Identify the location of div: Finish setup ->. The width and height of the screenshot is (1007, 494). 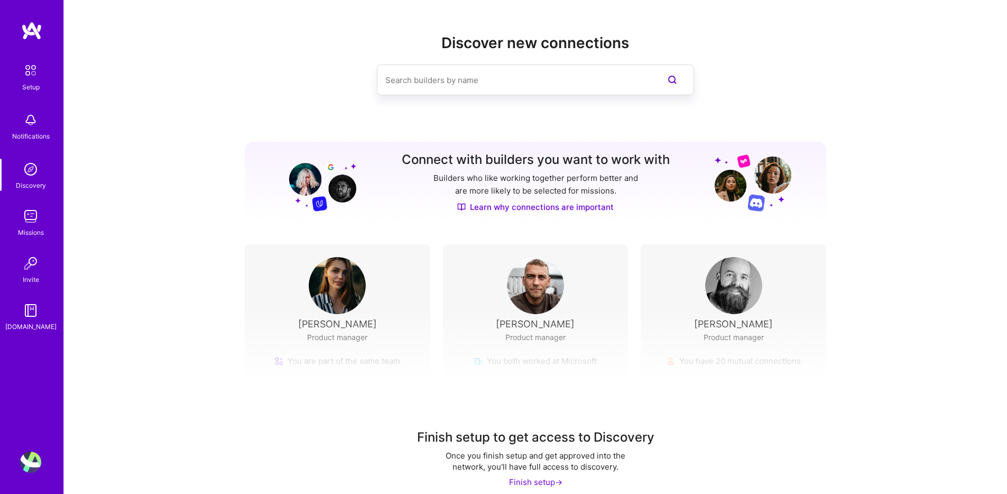
(536, 482).